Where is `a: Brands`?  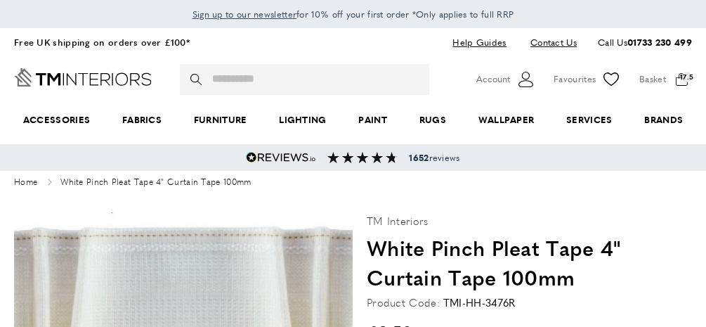 a: Brands is located at coordinates (663, 119).